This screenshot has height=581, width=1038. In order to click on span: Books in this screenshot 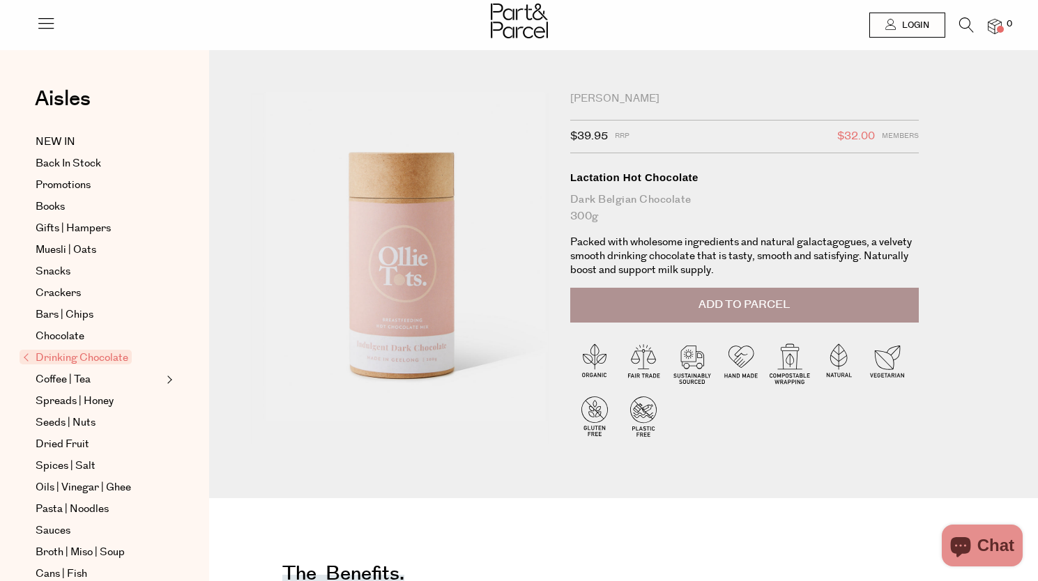, I will do `click(50, 207)`.